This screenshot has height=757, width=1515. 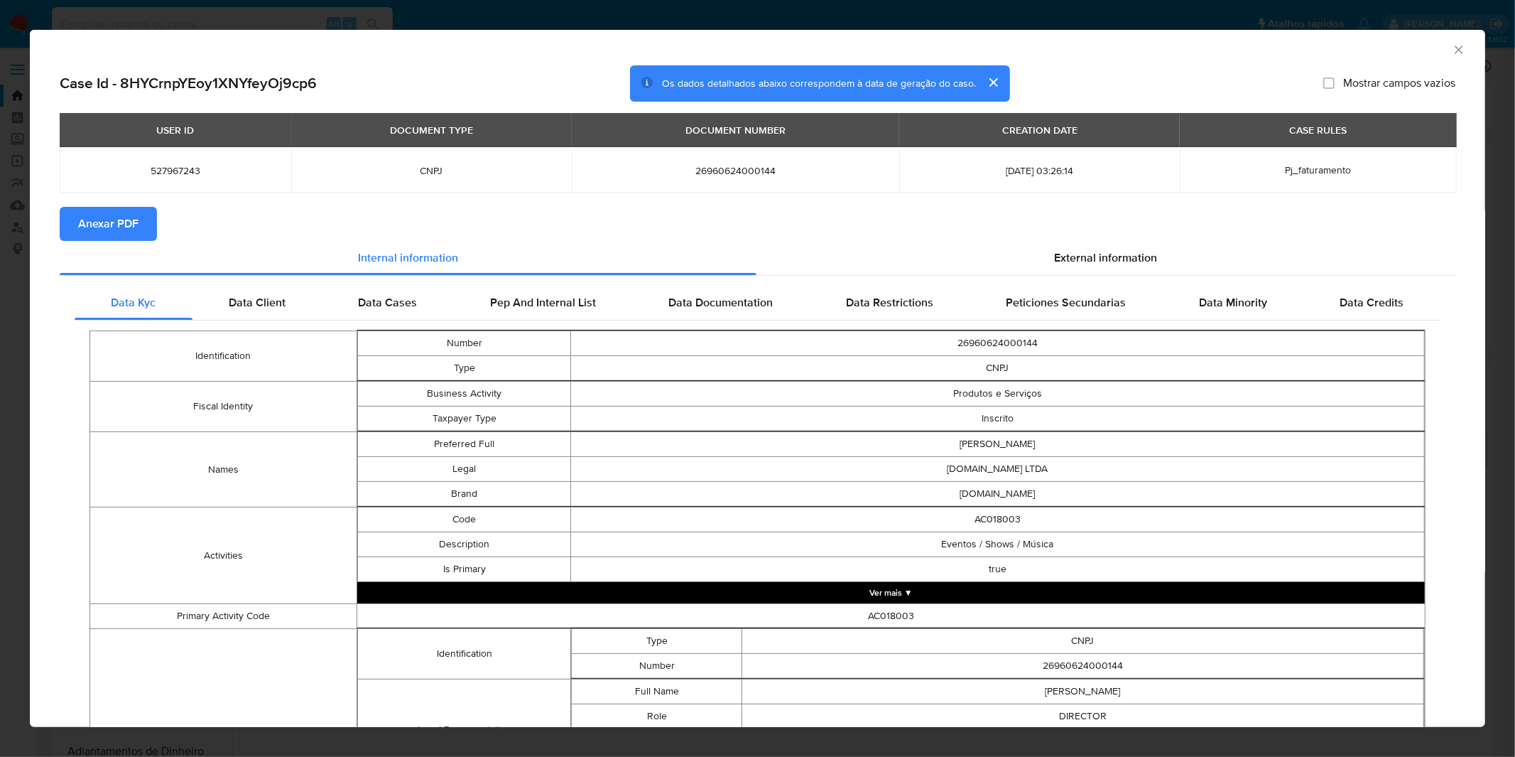 I want to click on span: Data Minority, so click(x=1233, y=302).